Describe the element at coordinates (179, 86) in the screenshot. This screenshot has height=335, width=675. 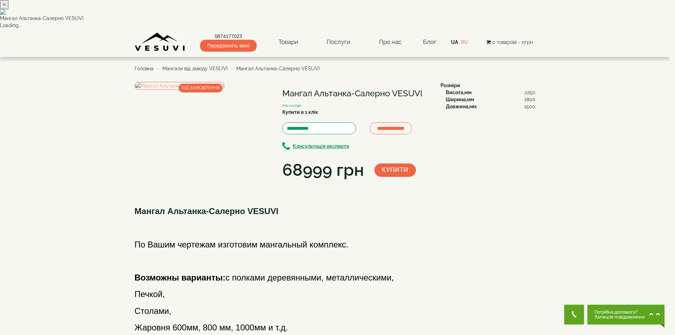
I see `img: Мангал Альтанка-Салерно VESUVI` at that location.